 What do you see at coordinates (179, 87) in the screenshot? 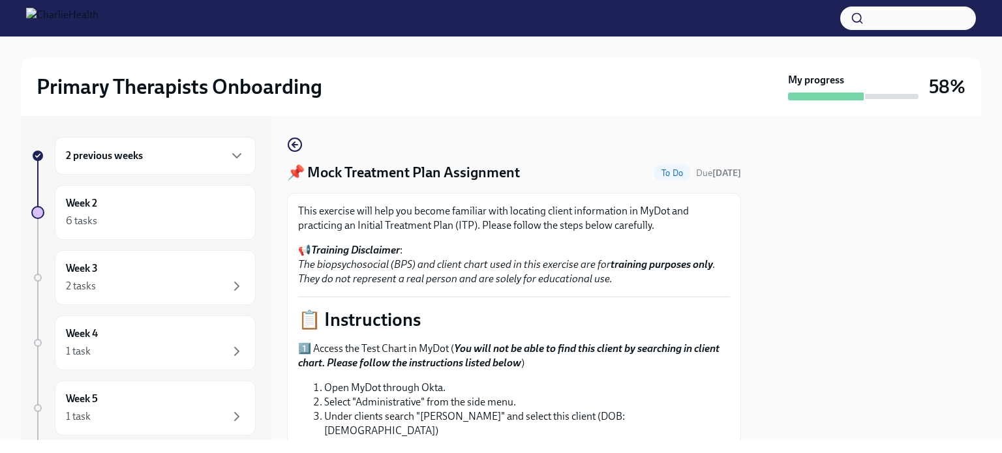
I see `h2: Primary Therapists Onboarding` at bounding box center [179, 87].